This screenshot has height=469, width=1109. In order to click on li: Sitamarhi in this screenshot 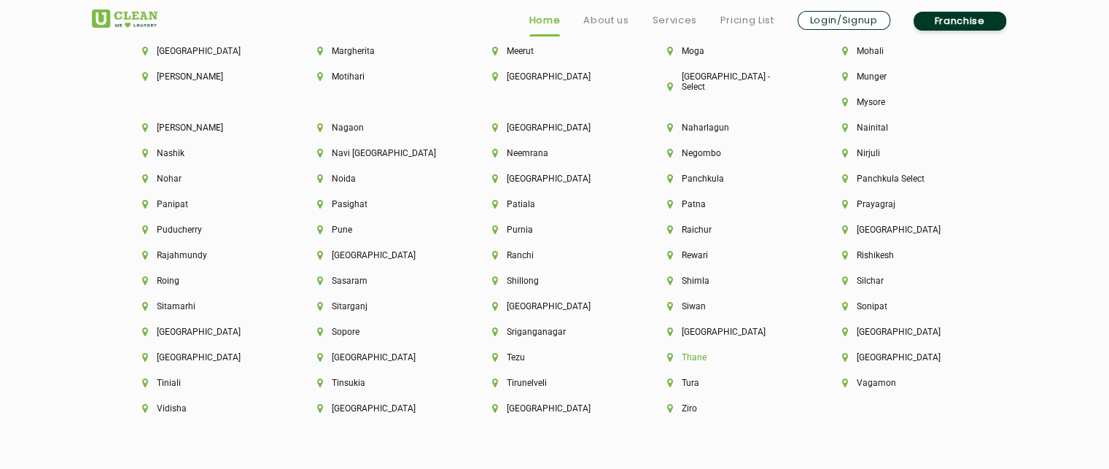, I will do `click(205, 306)`.